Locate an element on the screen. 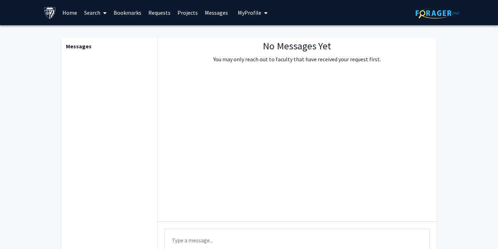 The width and height of the screenshot is (498, 249). b: Messages is located at coordinates (79, 46).